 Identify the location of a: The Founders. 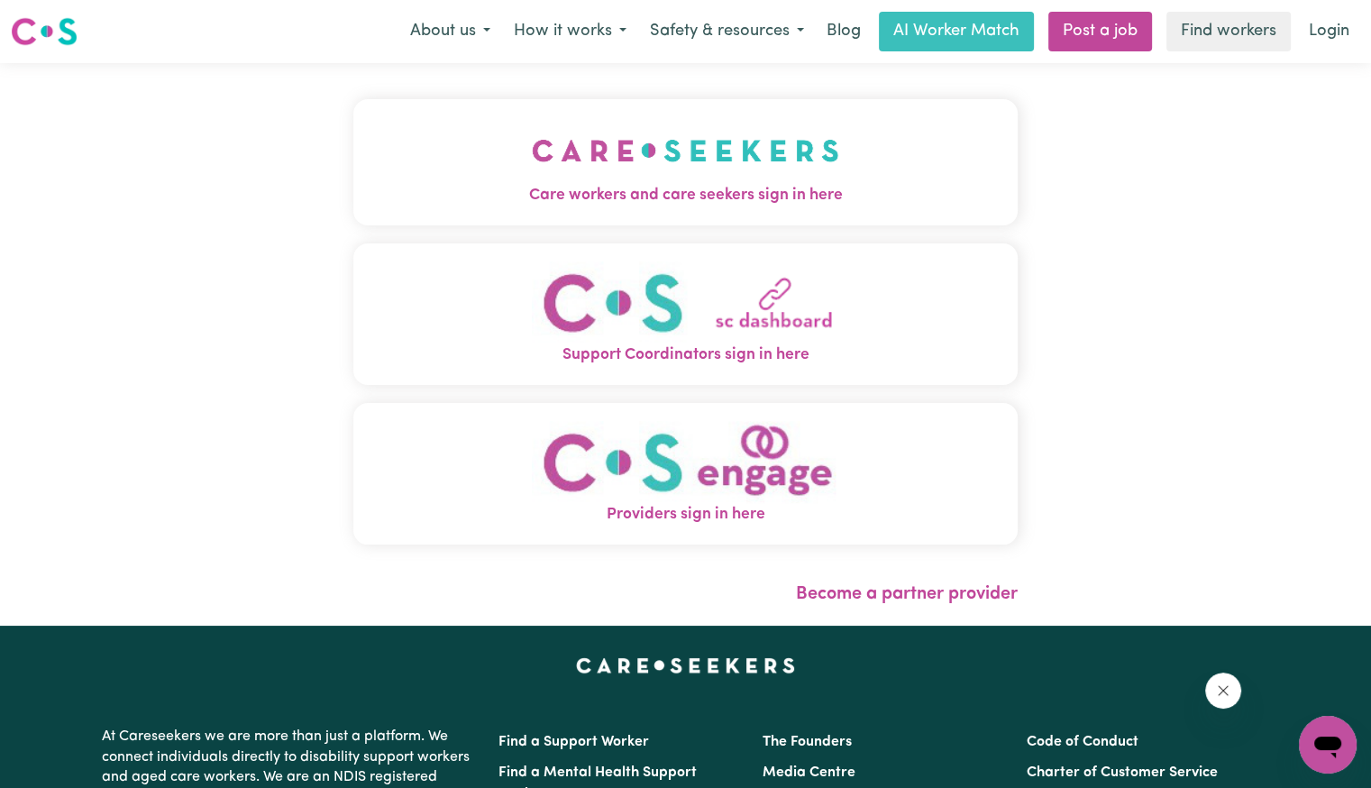
(807, 742).